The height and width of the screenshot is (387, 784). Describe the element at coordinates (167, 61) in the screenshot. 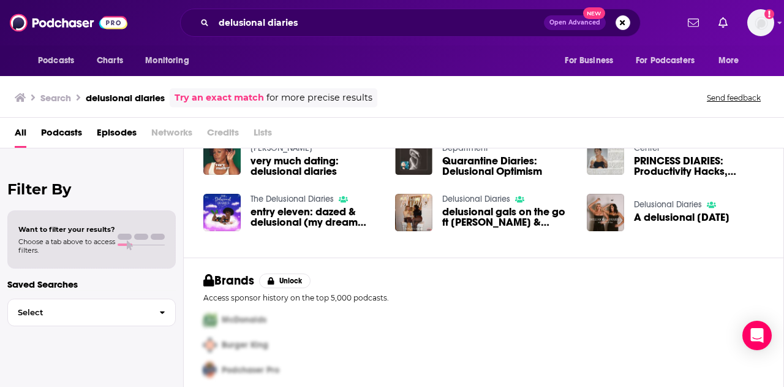

I see `span: Monitoring` at that location.